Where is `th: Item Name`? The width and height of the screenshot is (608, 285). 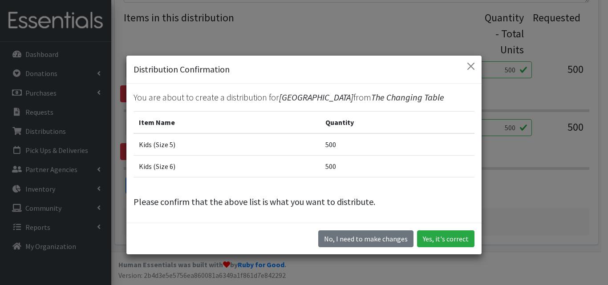
th: Item Name is located at coordinates (226, 123).